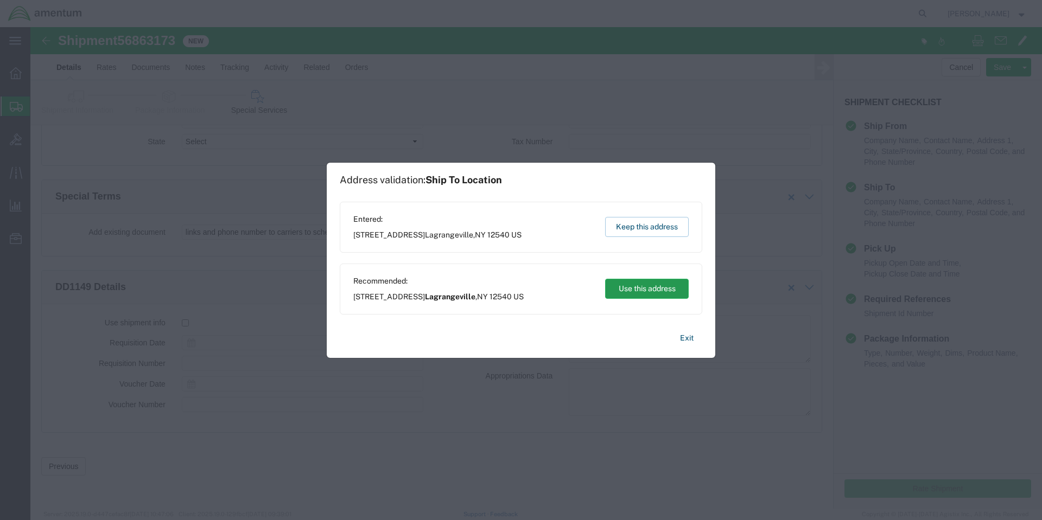 Image resolution: width=1042 pixels, height=520 pixels. Describe the element at coordinates (647, 227) in the screenshot. I see `button: Keep this address` at that location.